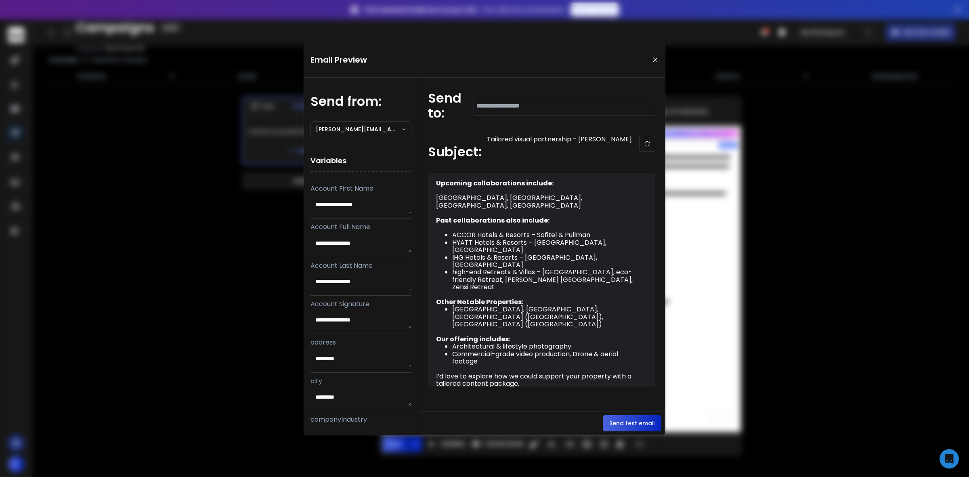  What do you see at coordinates (545, 235) in the screenshot?
I see `li: ACCOR Hotels & Resorts – Sofitel & Pullman` at bounding box center [545, 235].